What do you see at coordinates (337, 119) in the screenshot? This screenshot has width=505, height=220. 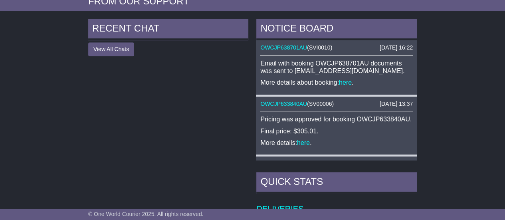 I see `p: Pricing was approved for booking OWCJP633840AU.` at bounding box center [337, 119].